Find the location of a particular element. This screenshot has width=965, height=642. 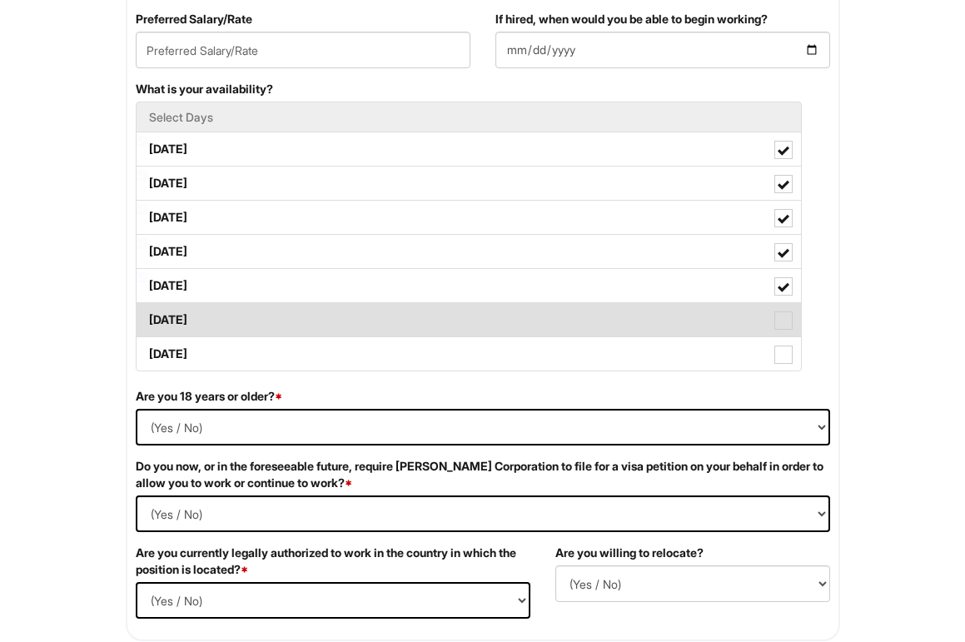

label: What is your availability? is located at coordinates (204, 89).